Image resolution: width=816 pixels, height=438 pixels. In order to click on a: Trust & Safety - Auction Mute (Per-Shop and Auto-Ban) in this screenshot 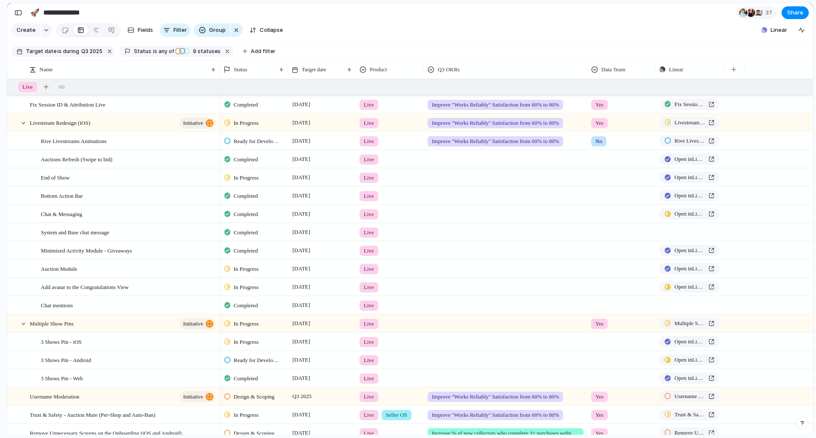, I will do `click(689, 415)`.